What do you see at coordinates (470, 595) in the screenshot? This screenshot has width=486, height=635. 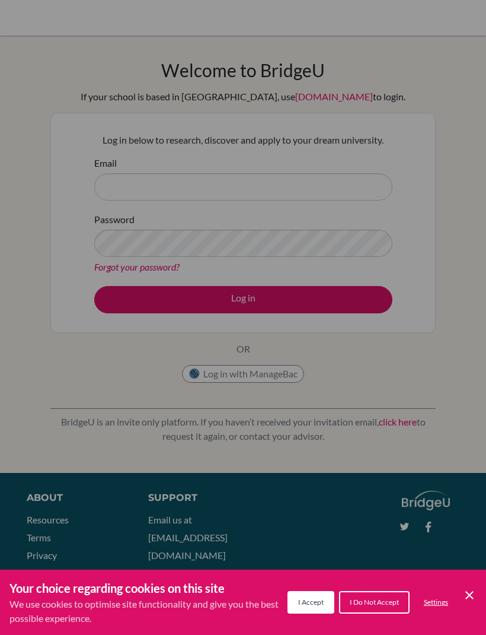 I see `button: Save and close` at bounding box center [470, 595].